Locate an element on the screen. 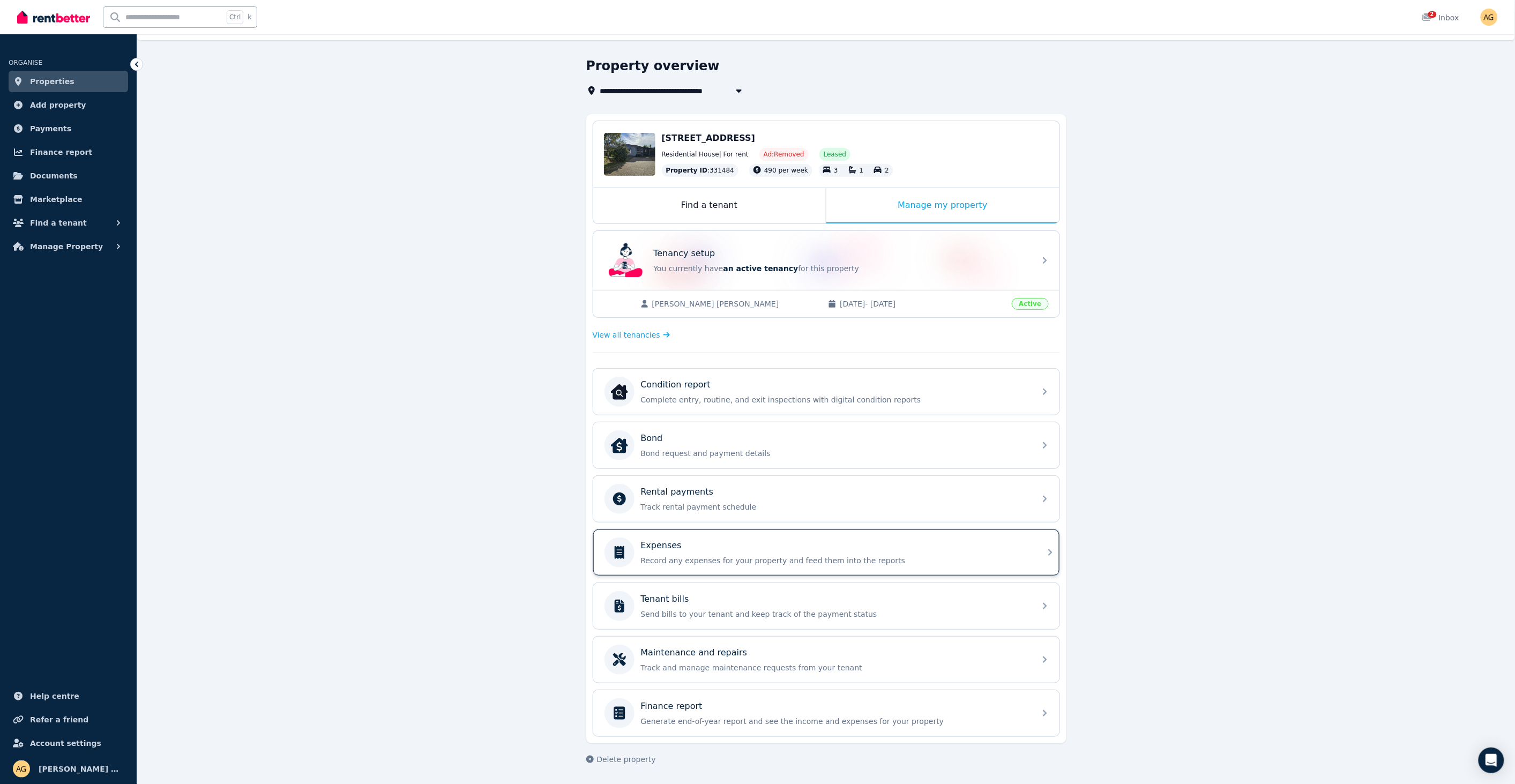 The image size is (1515, 784). a: Documents is located at coordinates (68, 176).